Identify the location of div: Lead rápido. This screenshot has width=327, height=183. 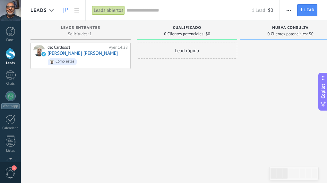
(187, 51).